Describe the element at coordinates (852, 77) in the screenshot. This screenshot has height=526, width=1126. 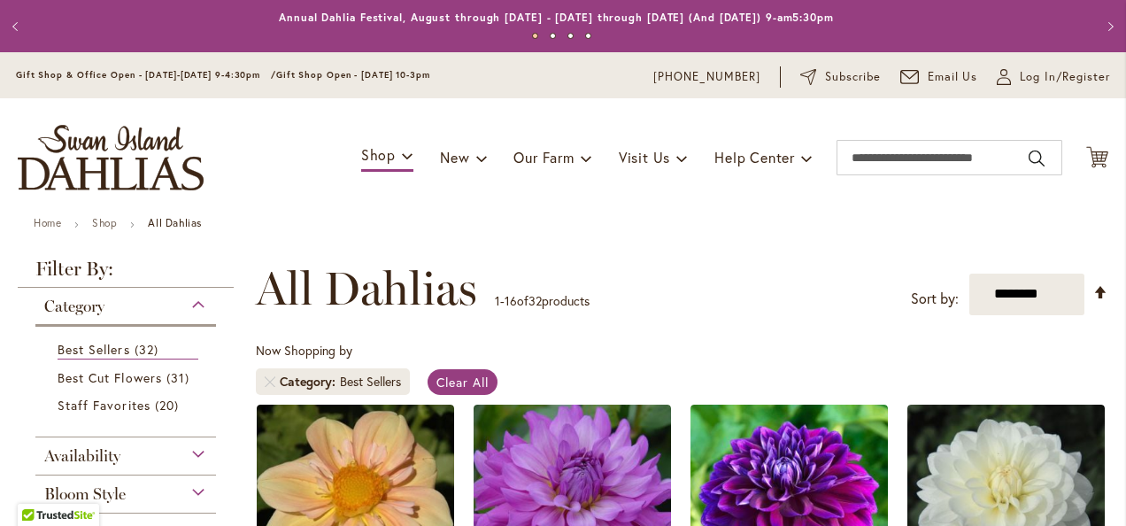
I see `span: Subscribe` at that location.